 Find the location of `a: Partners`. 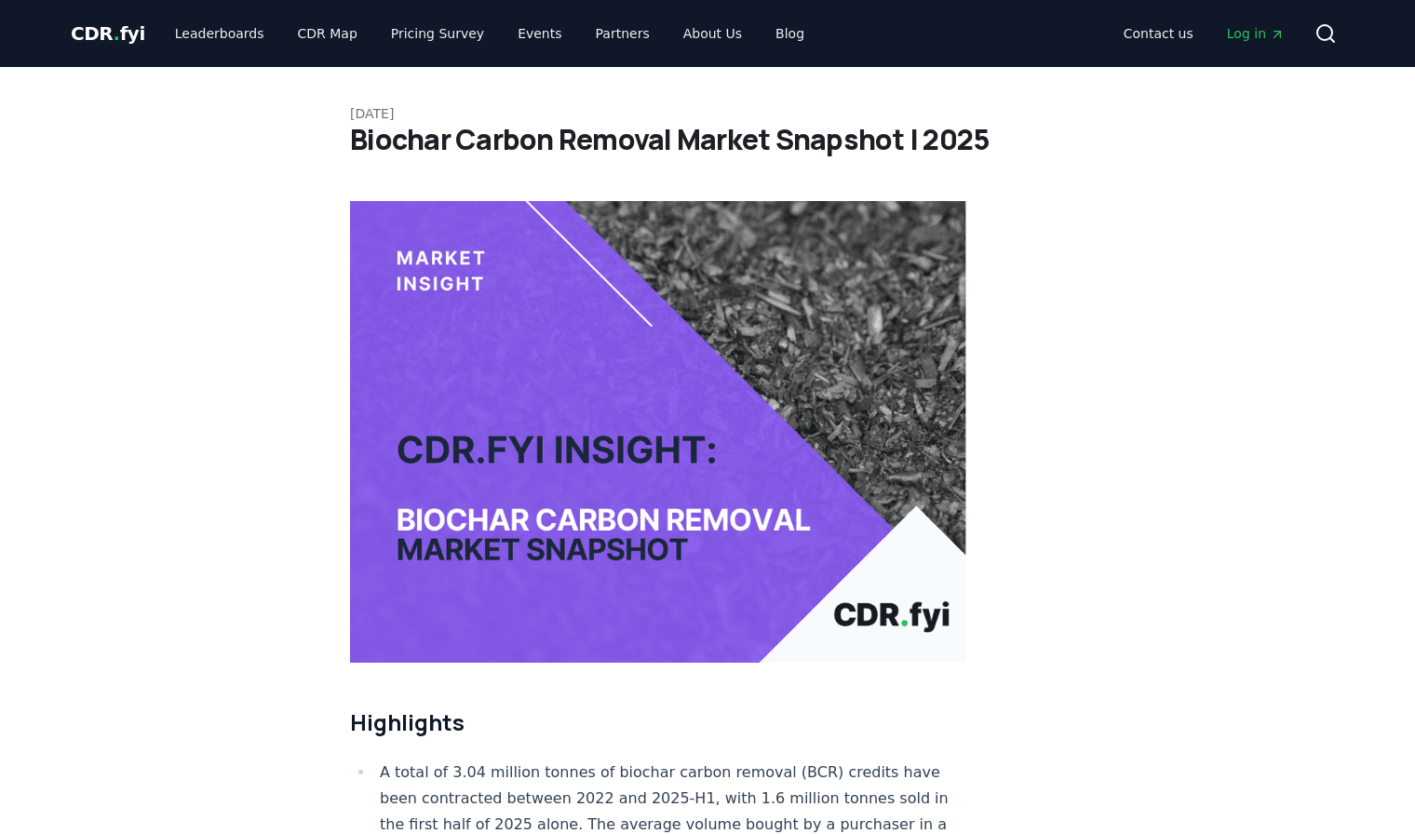

a: Partners is located at coordinates (623, 34).